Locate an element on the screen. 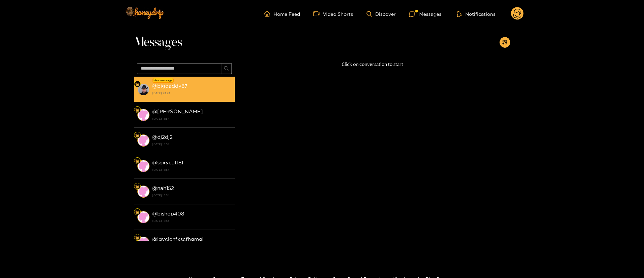 This screenshot has width=644, height=278. strong: @ jgvcjchfxscfhgmgj is located at coordinates (178, 239).